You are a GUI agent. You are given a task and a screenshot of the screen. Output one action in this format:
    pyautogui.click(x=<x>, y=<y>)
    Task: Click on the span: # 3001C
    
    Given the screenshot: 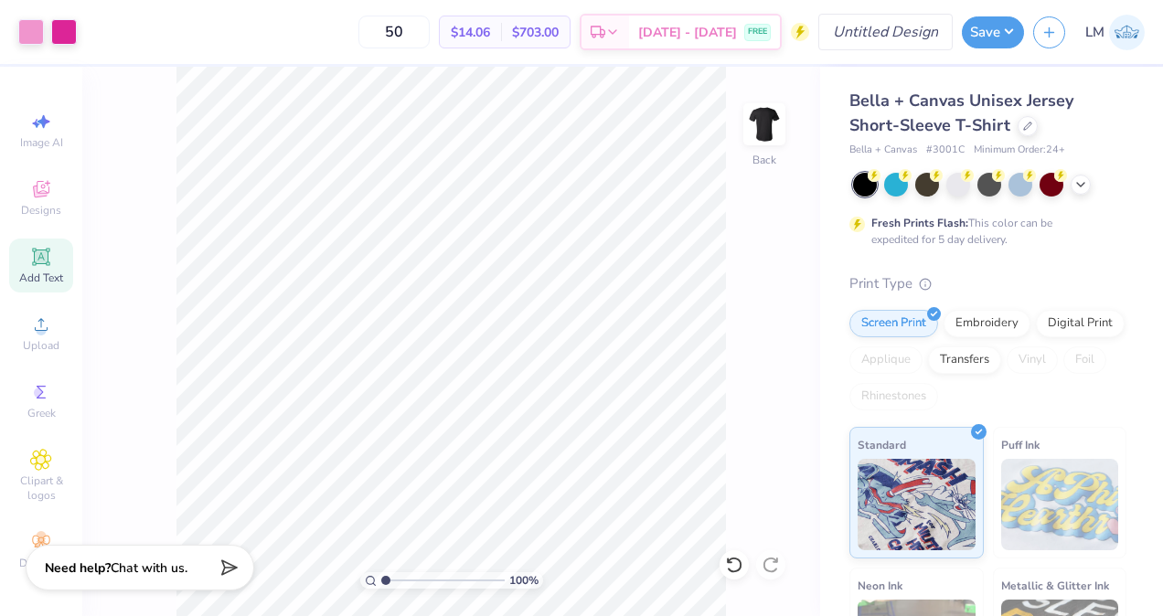 What is the action you would take?
    pyautogui.click(x=946, y=150)
    